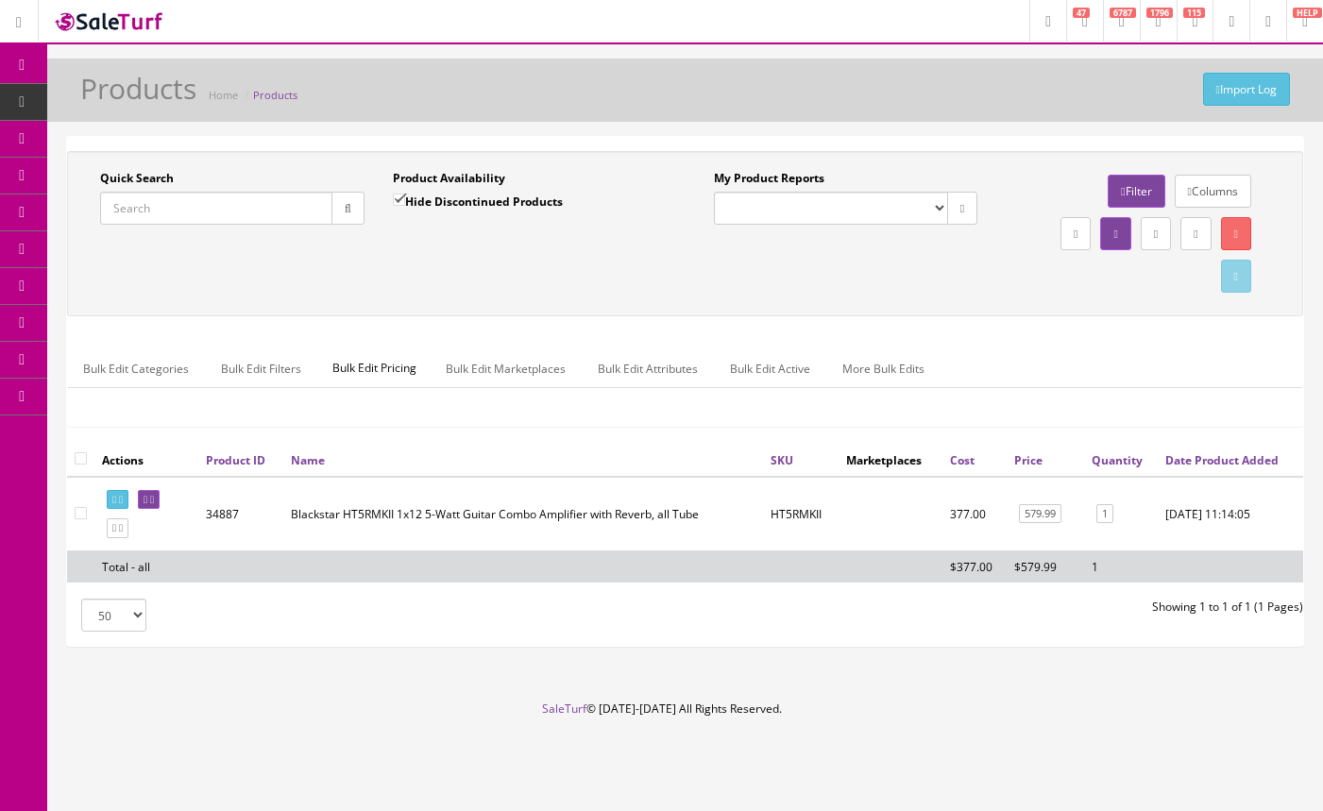  Describe the element at coordinates (1136, 191) in the screenshot. I see `a: Filter` at that location.